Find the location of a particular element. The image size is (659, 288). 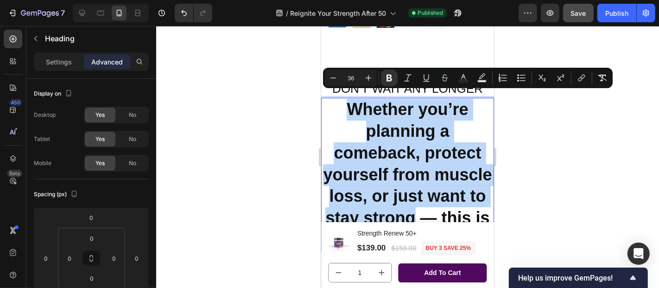

span: Save is located at coordinates (578, 13).